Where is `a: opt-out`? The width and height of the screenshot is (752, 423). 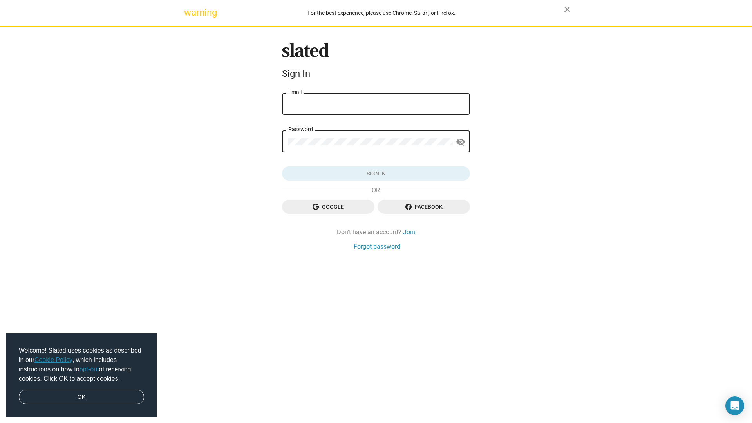 a: opt-out is located at coordinates (89, 369).